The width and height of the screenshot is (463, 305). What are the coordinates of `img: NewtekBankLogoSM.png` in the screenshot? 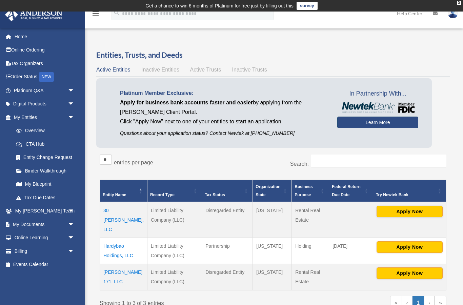 It's located at (378, 108).